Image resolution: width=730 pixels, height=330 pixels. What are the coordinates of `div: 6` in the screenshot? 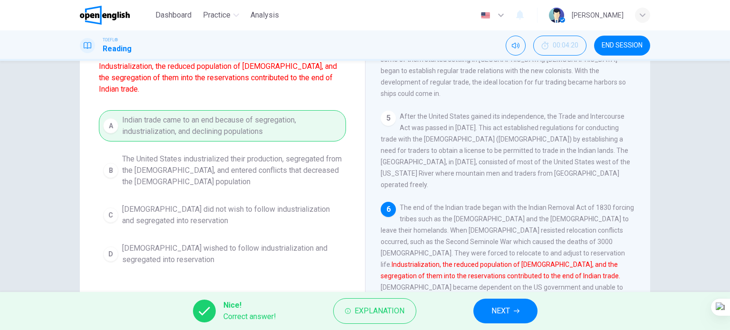 It's located at (388, 210).